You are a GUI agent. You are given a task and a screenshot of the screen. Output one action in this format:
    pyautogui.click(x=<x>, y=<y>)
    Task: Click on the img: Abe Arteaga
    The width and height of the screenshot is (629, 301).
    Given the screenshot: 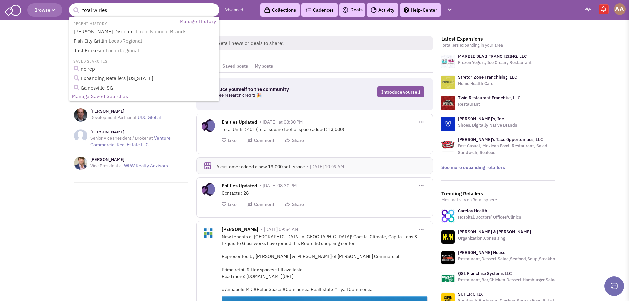 What is the action you would take?
    pyautogui.click(x=620, y=9)
    